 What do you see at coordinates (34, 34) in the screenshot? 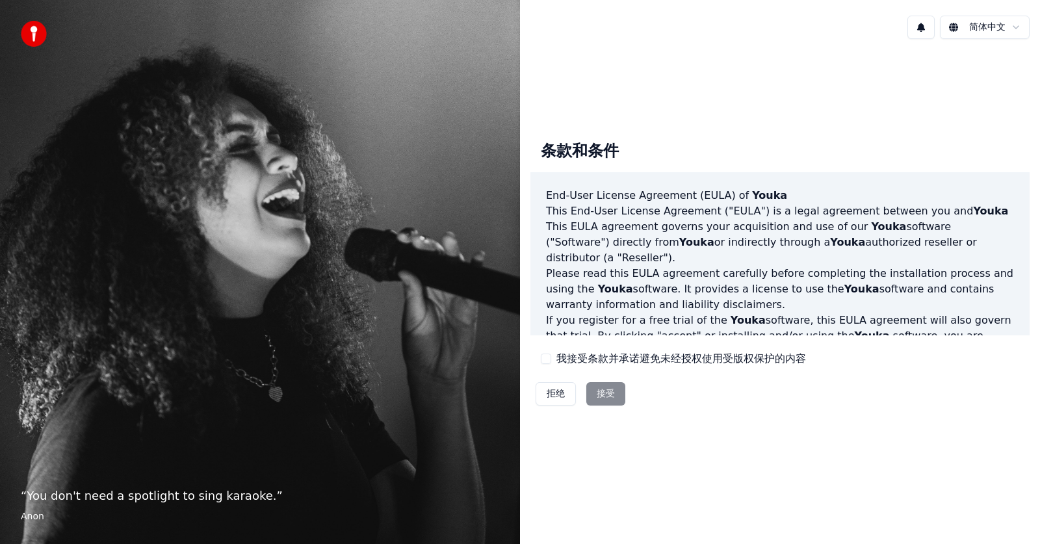
I see `img: youka` at bounding box center [34, 34].